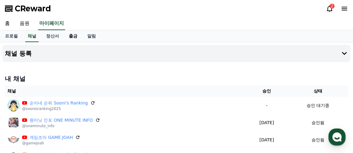 The width and height of the screenshot is (353, 153). What do you see at coordinates (28, 9) in the screenshot?
I see `a: CReward` at bounding box center [28, 9].